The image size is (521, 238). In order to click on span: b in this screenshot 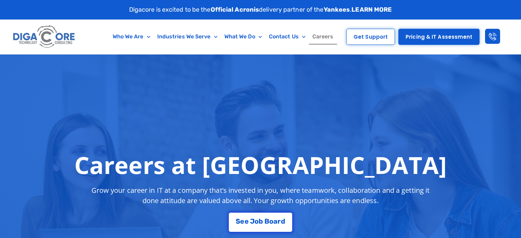, I will do `click(261, 221)`.